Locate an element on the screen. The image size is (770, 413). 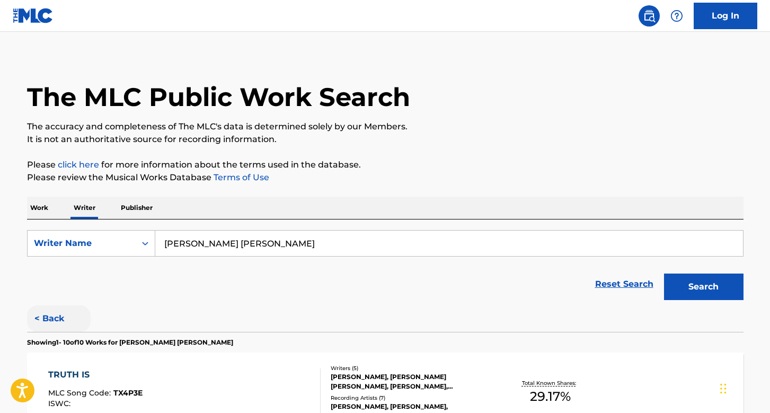
button: Search is located at coordinates (704, 287).